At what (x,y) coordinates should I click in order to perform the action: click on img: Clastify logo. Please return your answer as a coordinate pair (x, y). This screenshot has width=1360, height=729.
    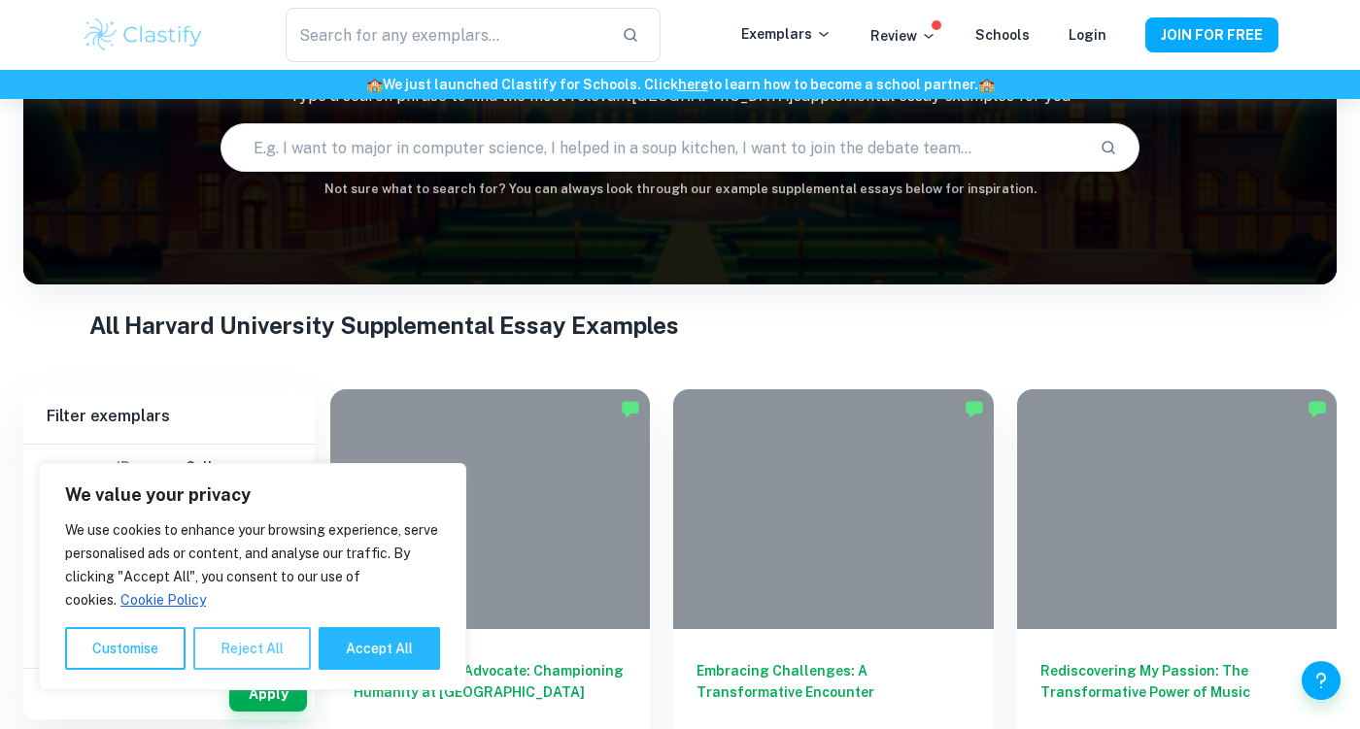
    Looking at the image, I should click on (143, 35).